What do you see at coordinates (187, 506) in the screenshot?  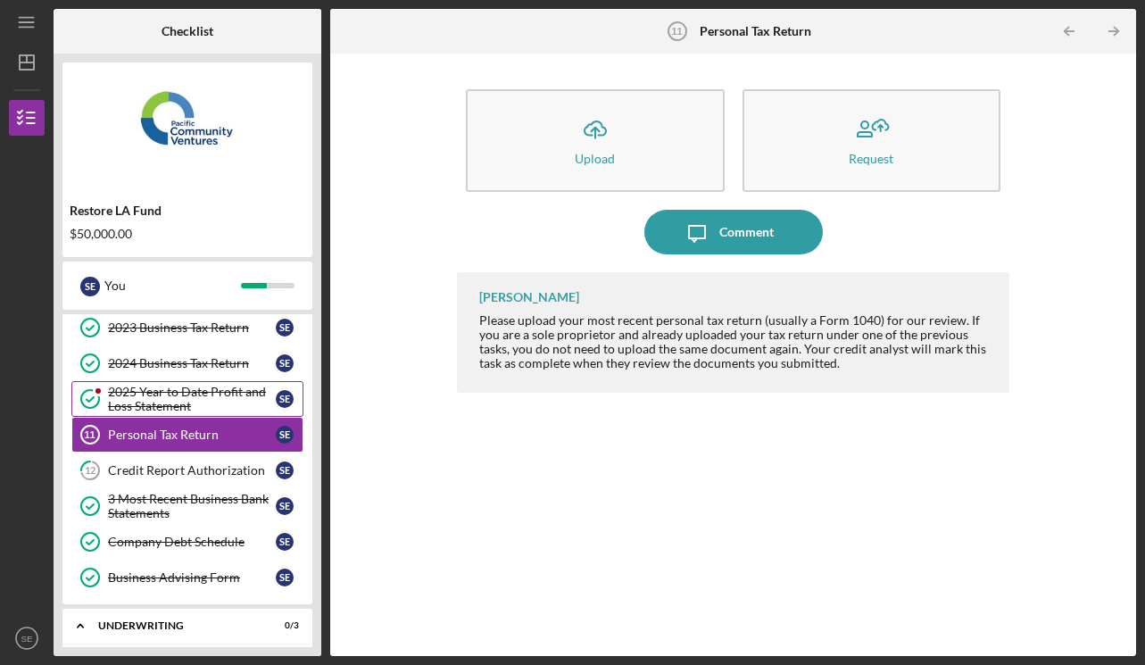 I see `a: 3 Most Recent Business Bank StatementsSE` at bounding box center [187, 506].